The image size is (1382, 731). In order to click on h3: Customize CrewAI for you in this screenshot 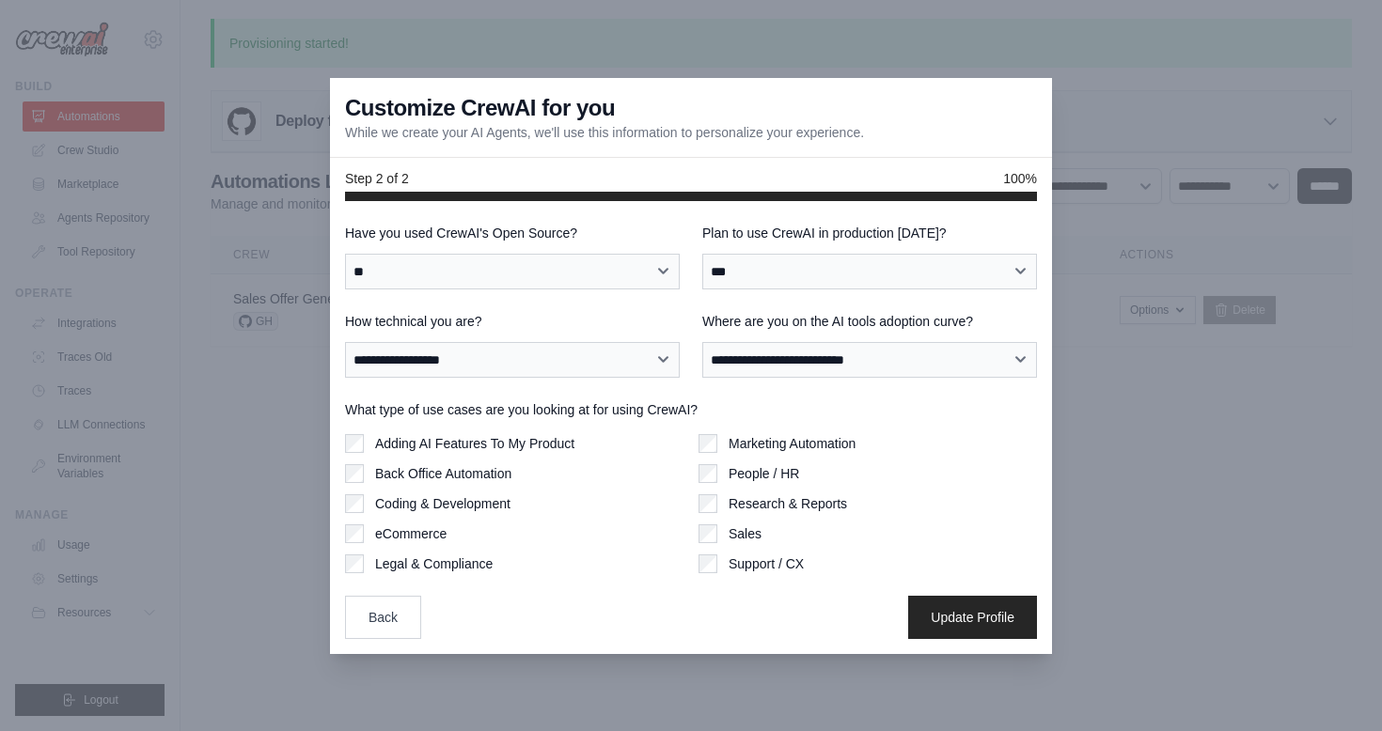, I will do `click(479, 108)`.